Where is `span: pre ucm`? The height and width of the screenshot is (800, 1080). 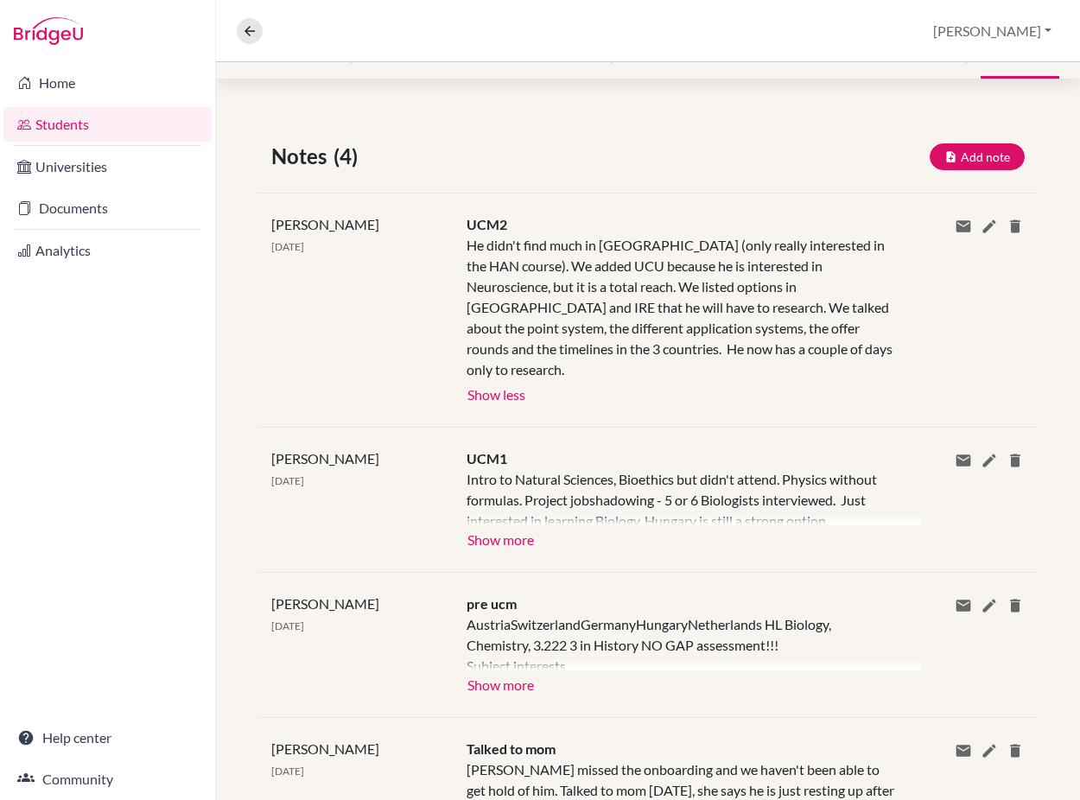 span: pre ucm is located at coordinates (491, 603).